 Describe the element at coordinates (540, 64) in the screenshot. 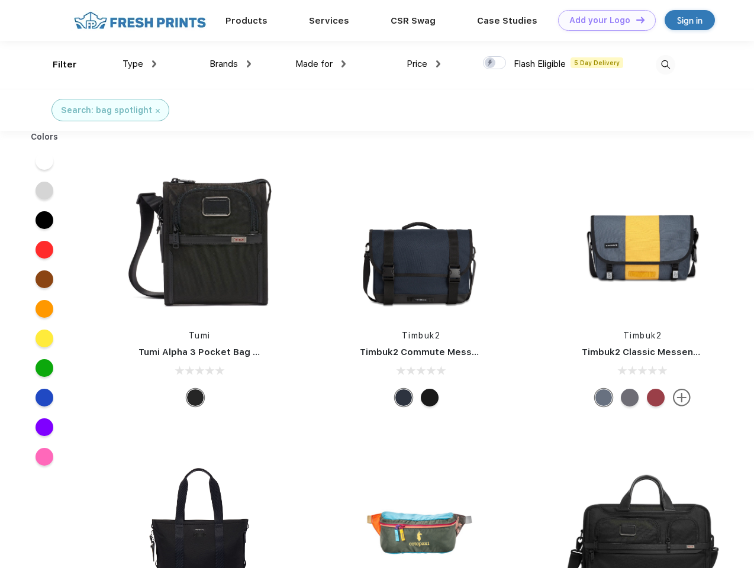

I see `span: Flash Eligible` at that location.